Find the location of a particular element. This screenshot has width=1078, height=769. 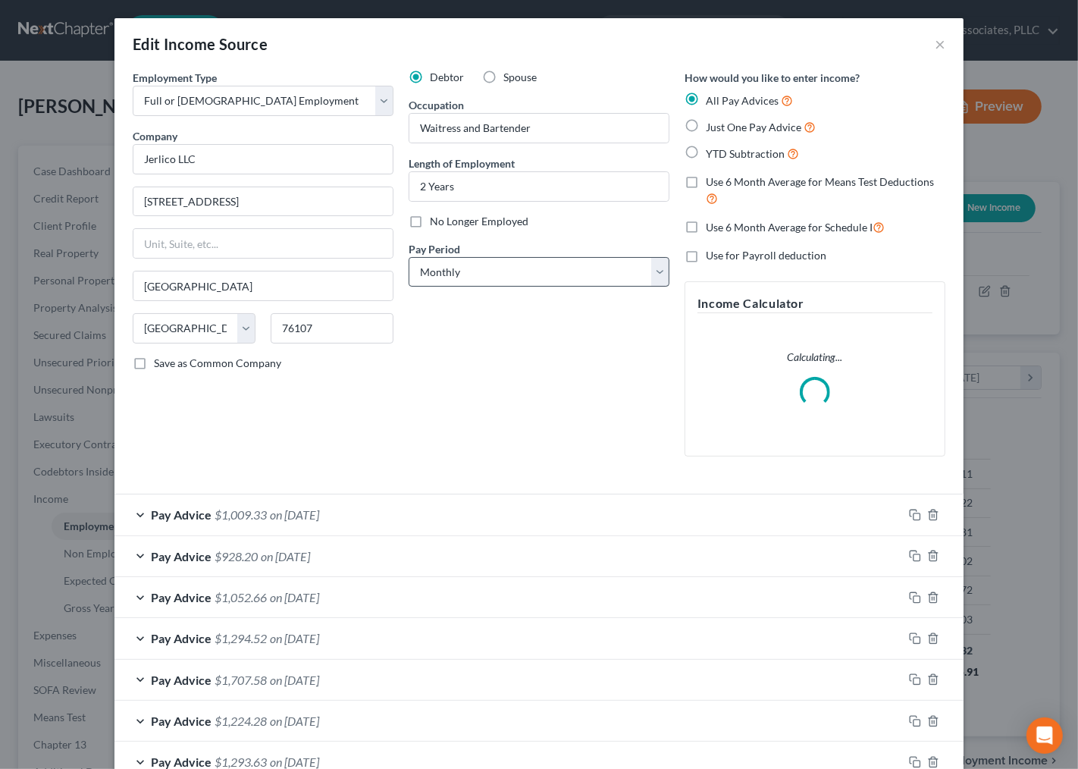

span: $1,294.52 is located at coordinates (240, 637).